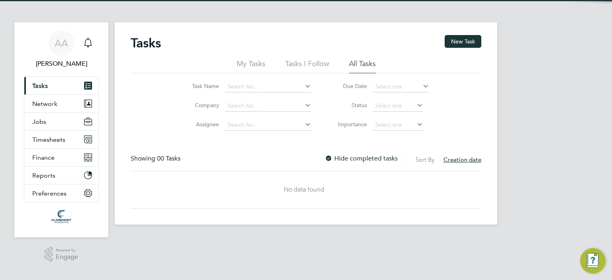  What do you see at coordinates (168, 159) in the screenshot?
I see `span: 00 Tasks` at bounding box center [168, 159].